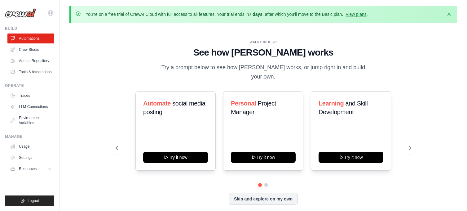  What do you see at coordinates (157, 103) in the screenshot?
I see `span: Automate` at bounding box center [157, 103].